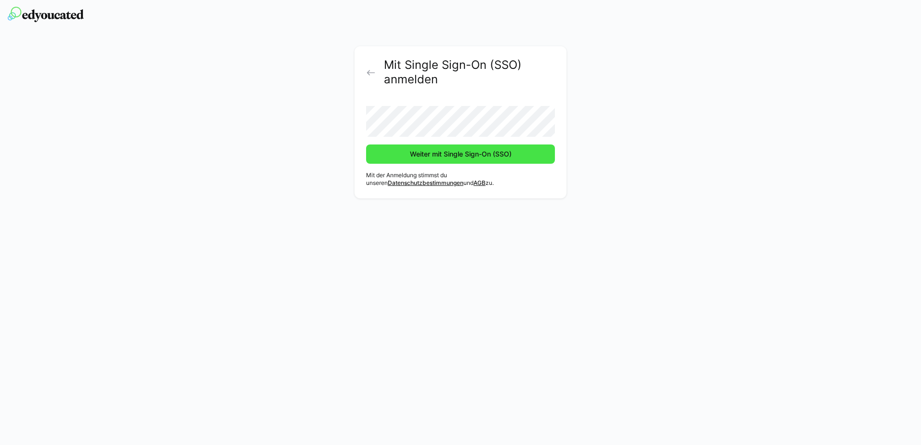  Describe the element at coordinates (461, 154) in the screenshot. I see `button: Weiter mit Single Sign-On (SSO)` at that location.